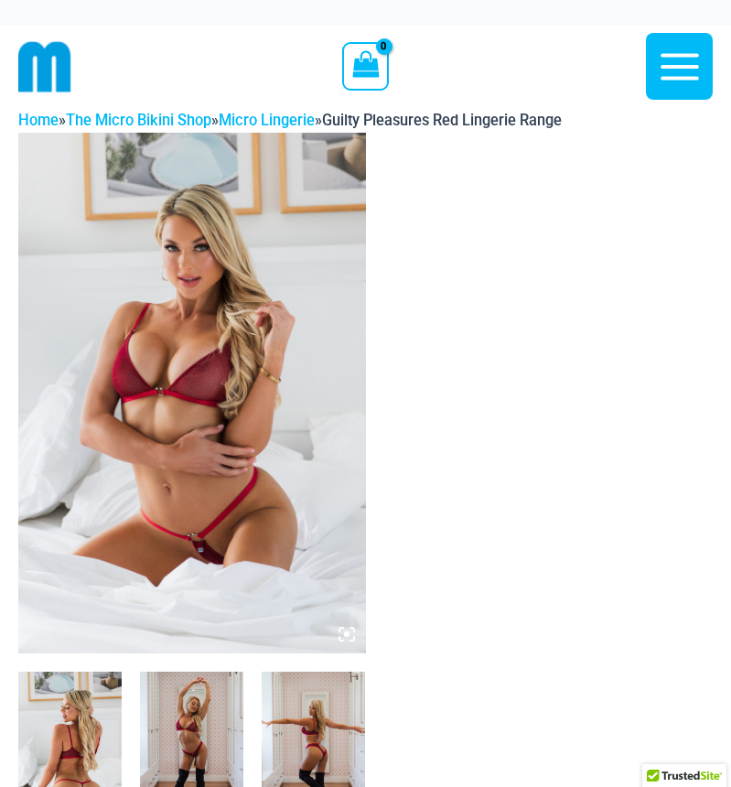  I want to click on a: Home, so click(38, 120).